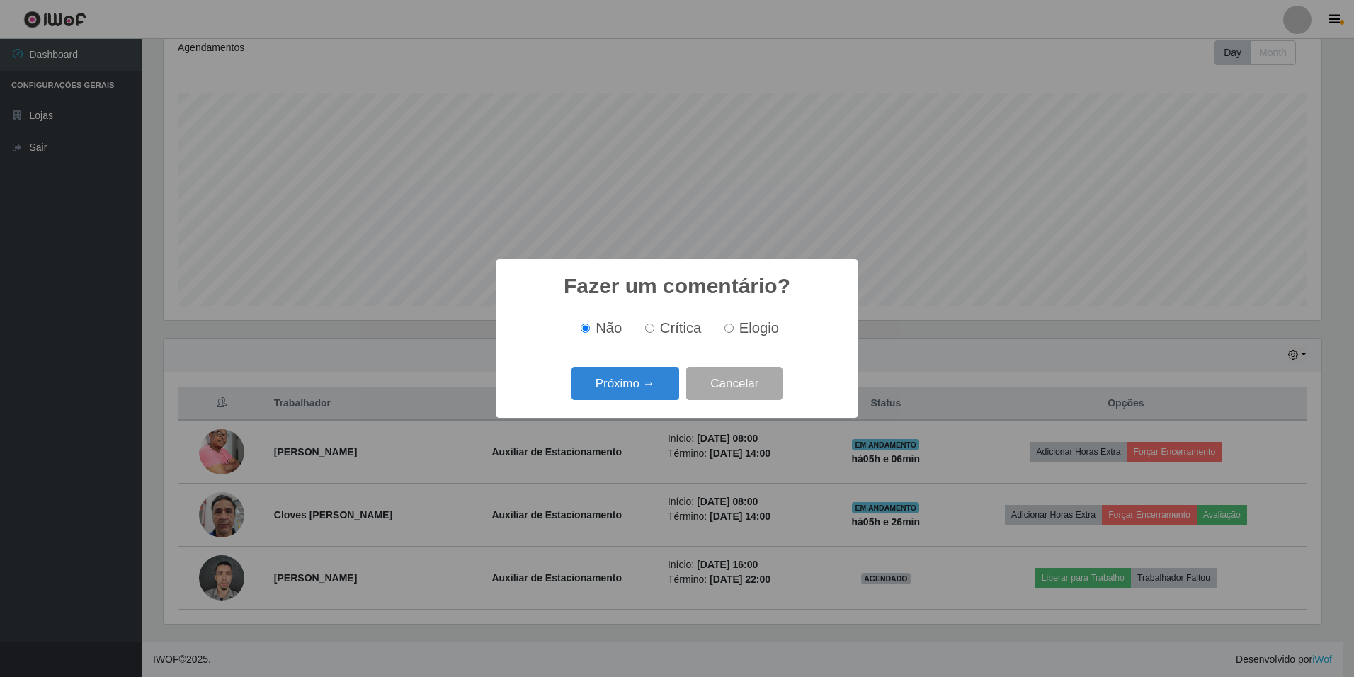  What do you see at coordinates (735, 383) in the screenshot?
I see `button: Cancelar` at bounding box center [735, 383].